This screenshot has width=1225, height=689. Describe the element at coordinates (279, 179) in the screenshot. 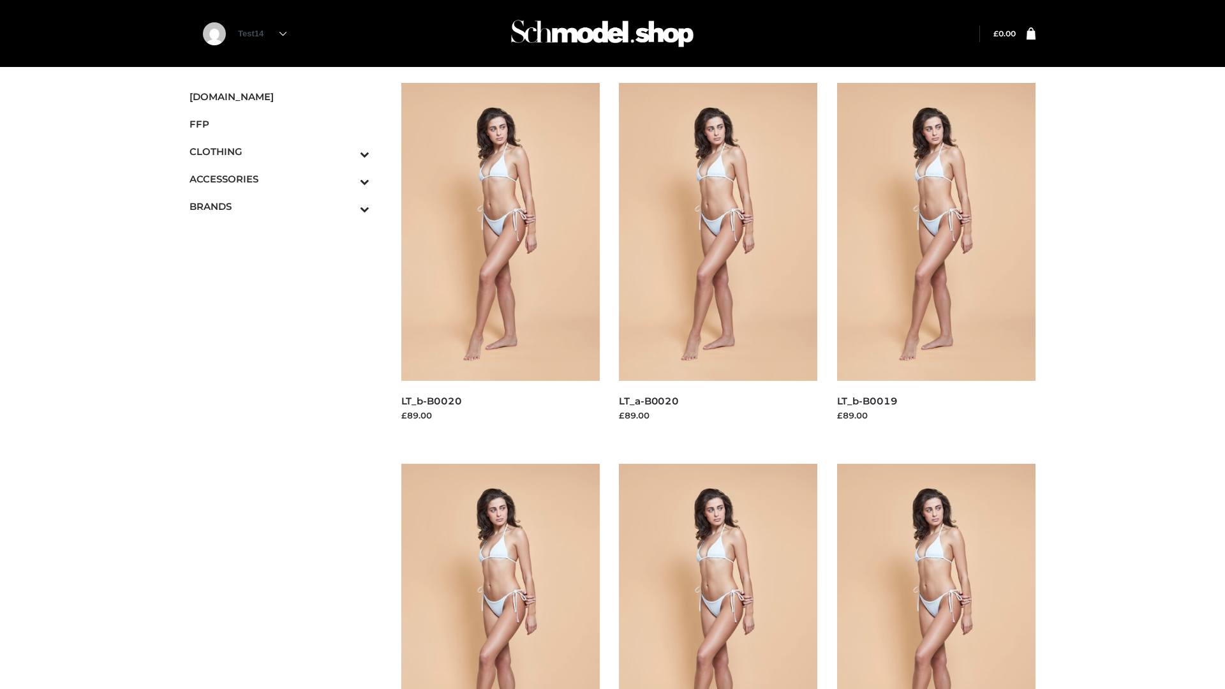

I see `span: ACCESSORIES` at that location.